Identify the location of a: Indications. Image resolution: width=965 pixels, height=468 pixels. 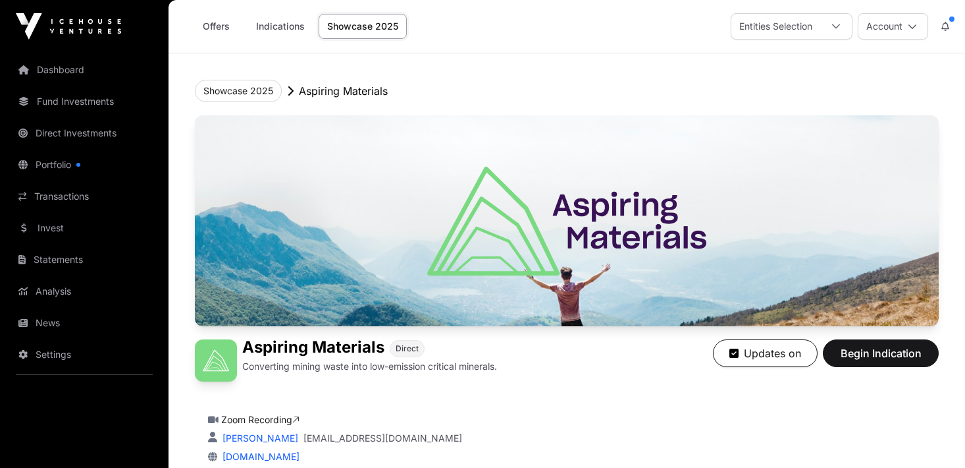
(281, 26).